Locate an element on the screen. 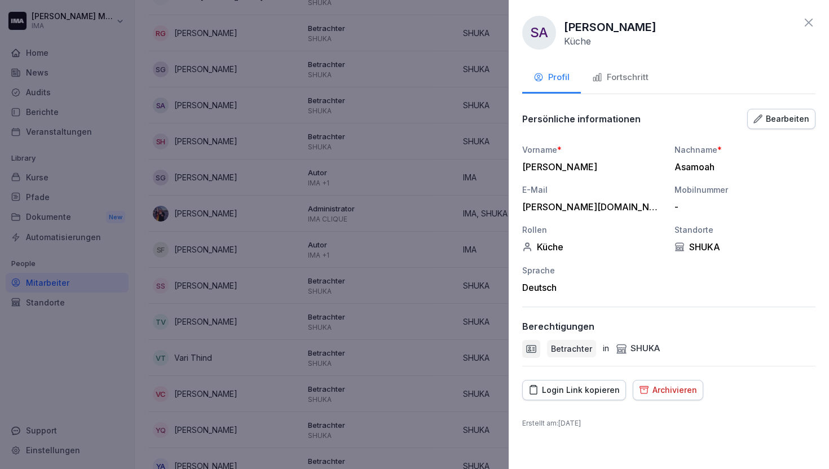  div: Nachname is located at coordinates (745, 149).